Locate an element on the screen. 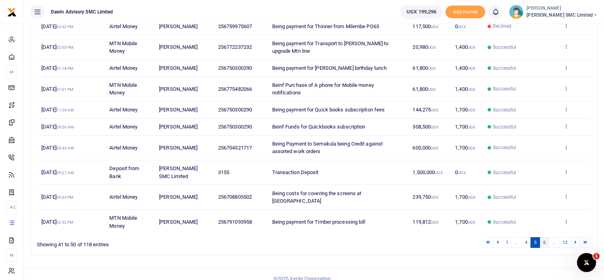  span: 256772237232 is located at coordinates (235, 47).